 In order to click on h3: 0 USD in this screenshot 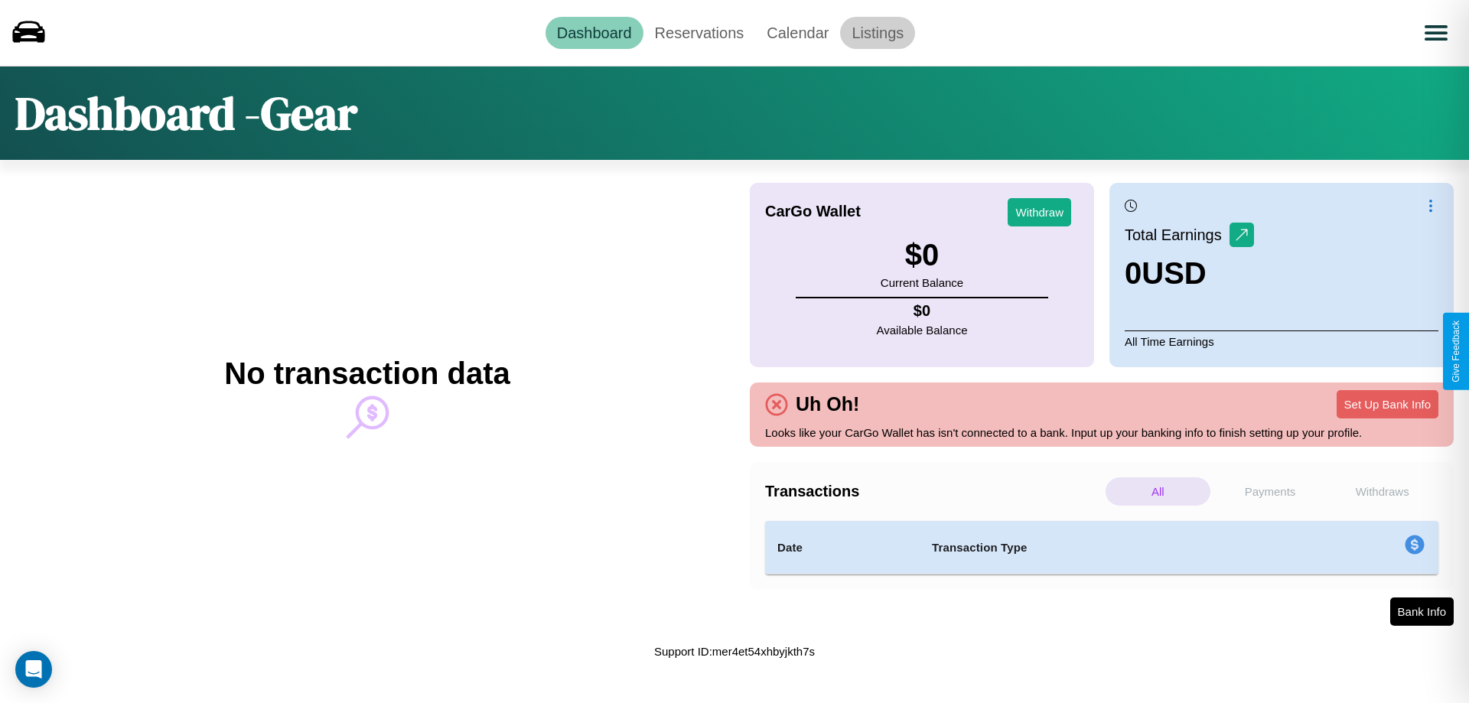, I will do `click(1189, 273)`.